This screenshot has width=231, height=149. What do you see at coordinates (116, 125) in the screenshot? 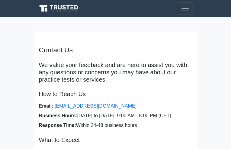
I see `li: Within 24-48 business hours` at bounding box center [116, 125].